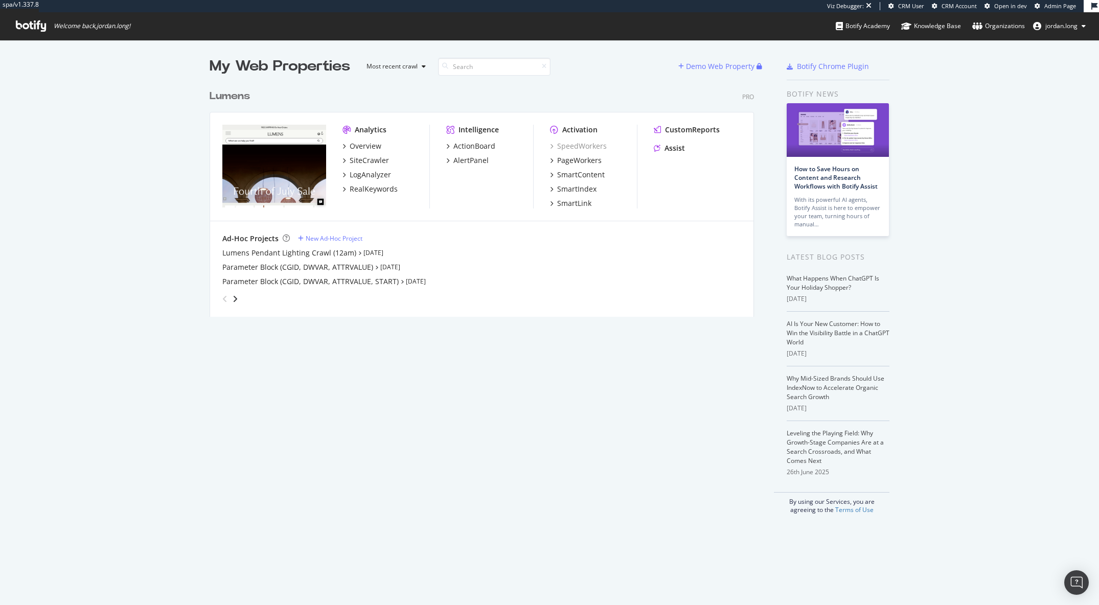  What do you see at coordinates (280, 66) in the screenshot?
I see `div: My Web Properties` at bounding box center [280, 66].